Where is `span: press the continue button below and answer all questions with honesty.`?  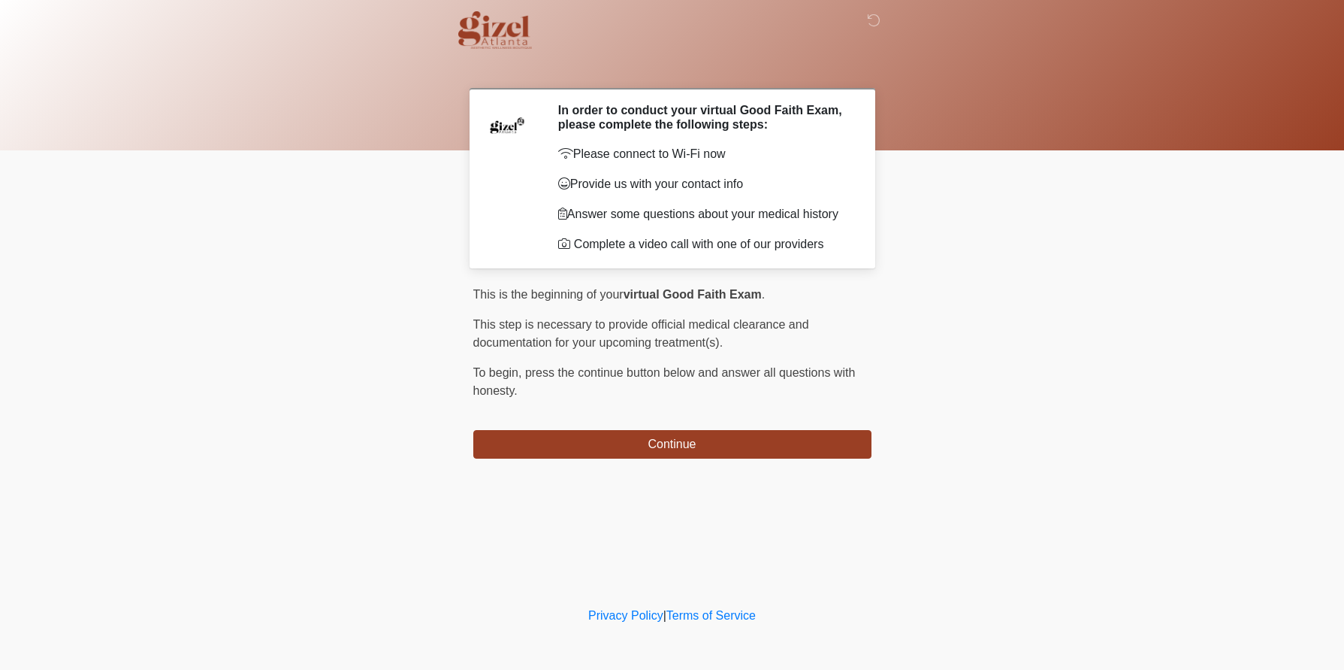
span: press the continue button below and answer all questions with honesty. is located at coordinates (664, 381).